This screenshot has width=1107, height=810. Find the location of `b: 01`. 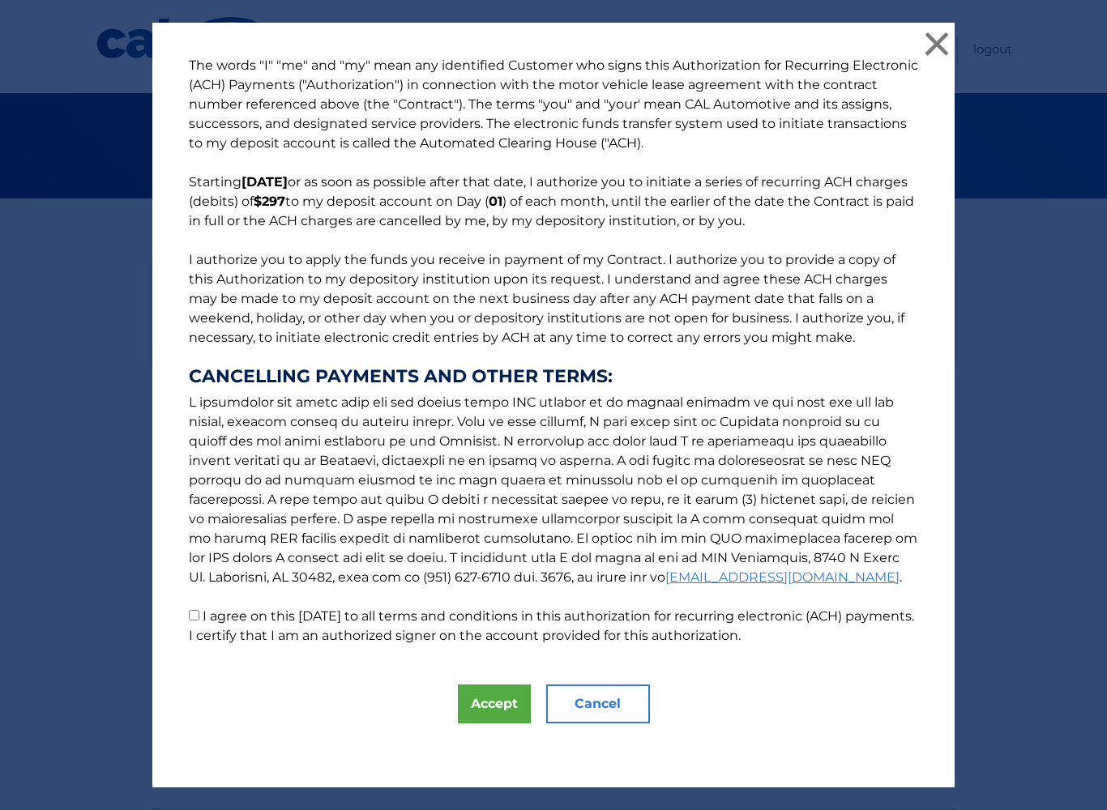

b: 01 is located at coordinates (495, 201).